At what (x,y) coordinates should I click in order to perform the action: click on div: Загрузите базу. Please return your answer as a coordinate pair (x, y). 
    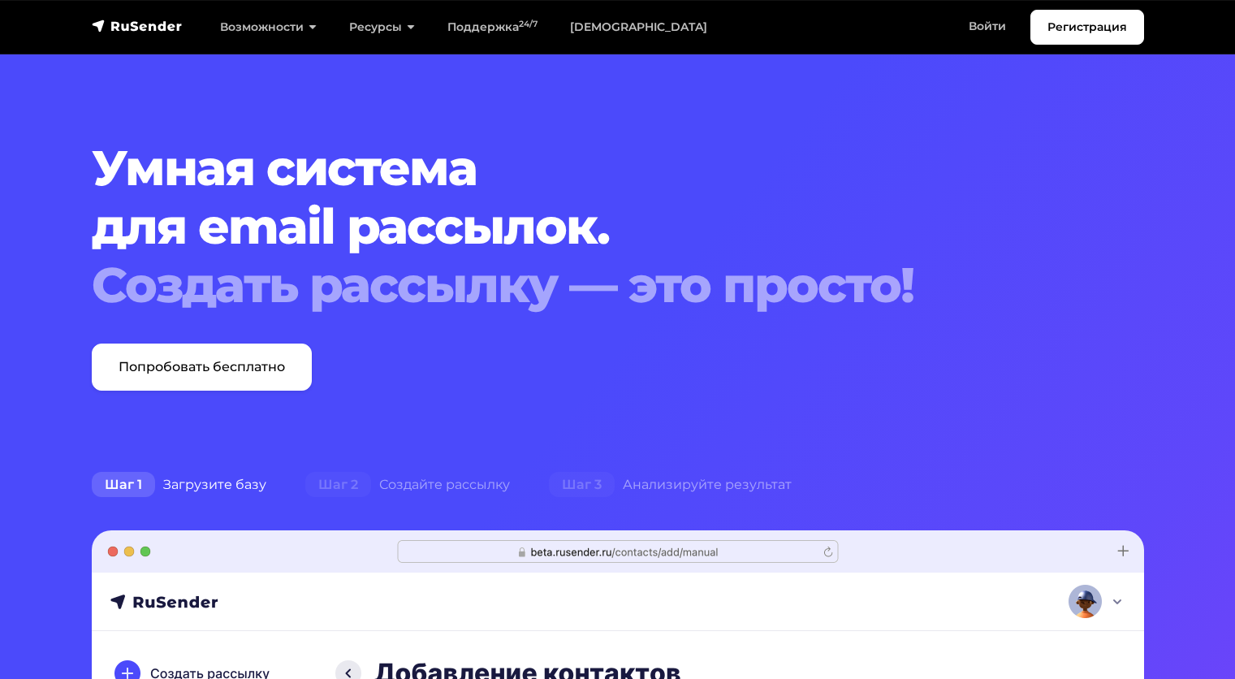
    Looking at the image, I should click on (179, 485).